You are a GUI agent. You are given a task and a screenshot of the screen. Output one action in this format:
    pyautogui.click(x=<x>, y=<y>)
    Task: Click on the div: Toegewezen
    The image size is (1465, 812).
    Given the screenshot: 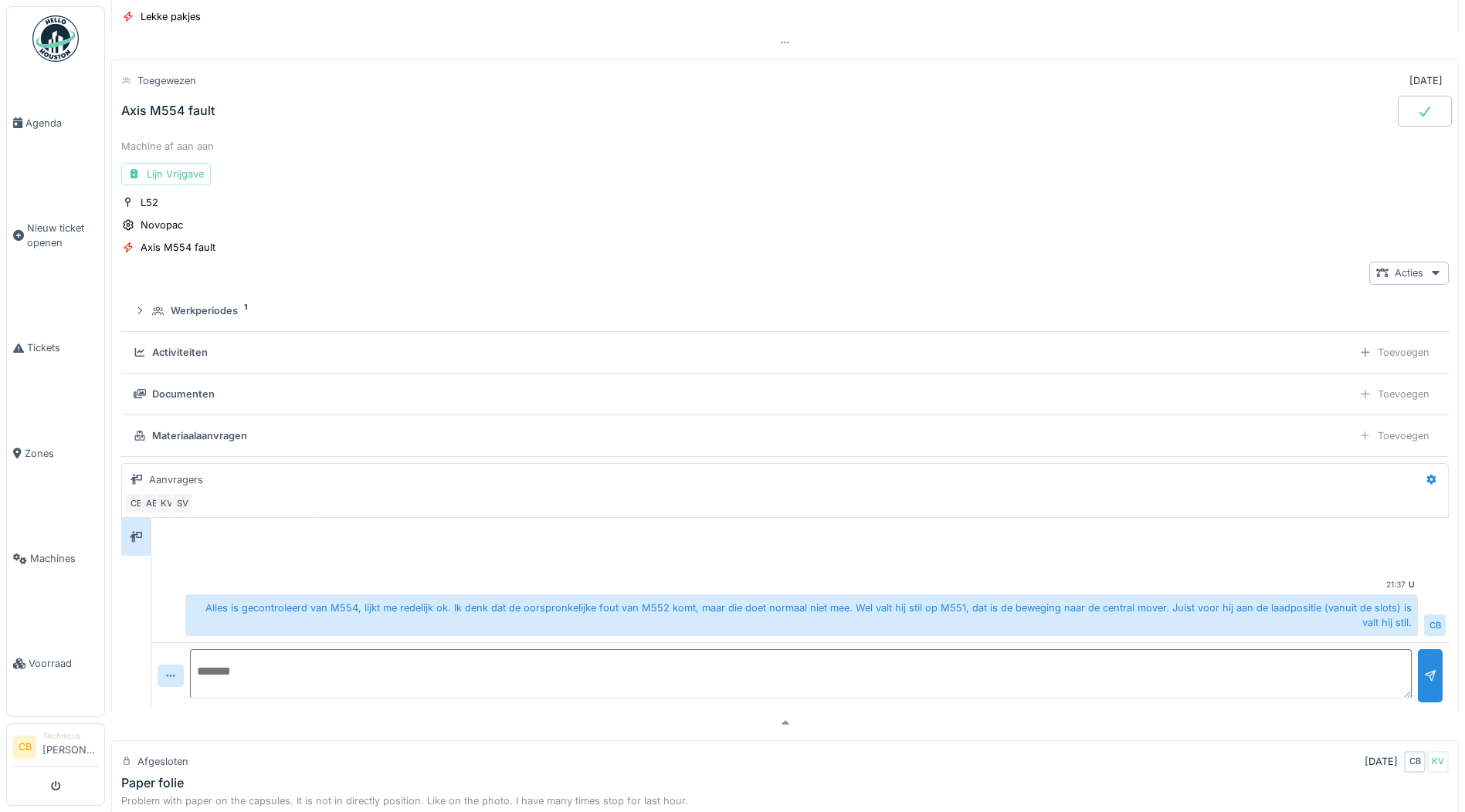 What is the action you would take?
    pyautogui.click(x=167, y=80)
    